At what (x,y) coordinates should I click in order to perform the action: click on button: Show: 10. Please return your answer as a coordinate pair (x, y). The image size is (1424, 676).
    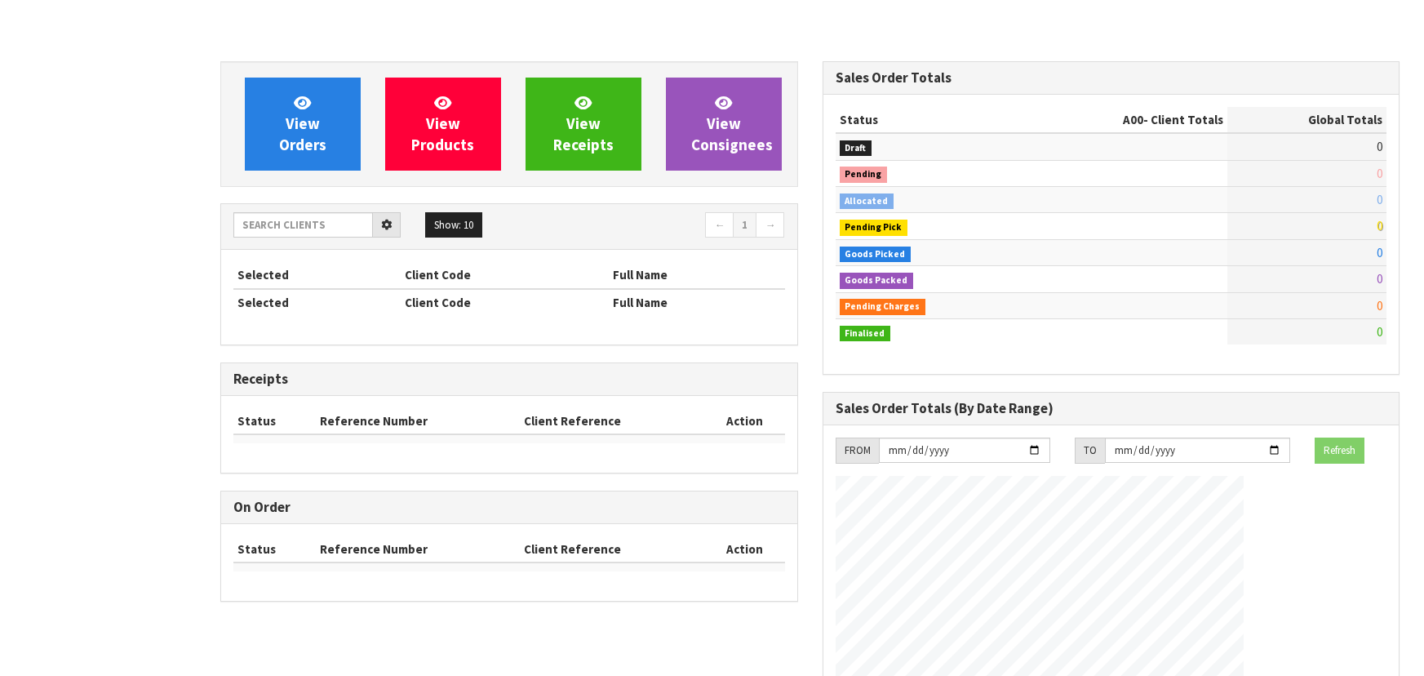
    Looking at the image, I should click on (454, 225).